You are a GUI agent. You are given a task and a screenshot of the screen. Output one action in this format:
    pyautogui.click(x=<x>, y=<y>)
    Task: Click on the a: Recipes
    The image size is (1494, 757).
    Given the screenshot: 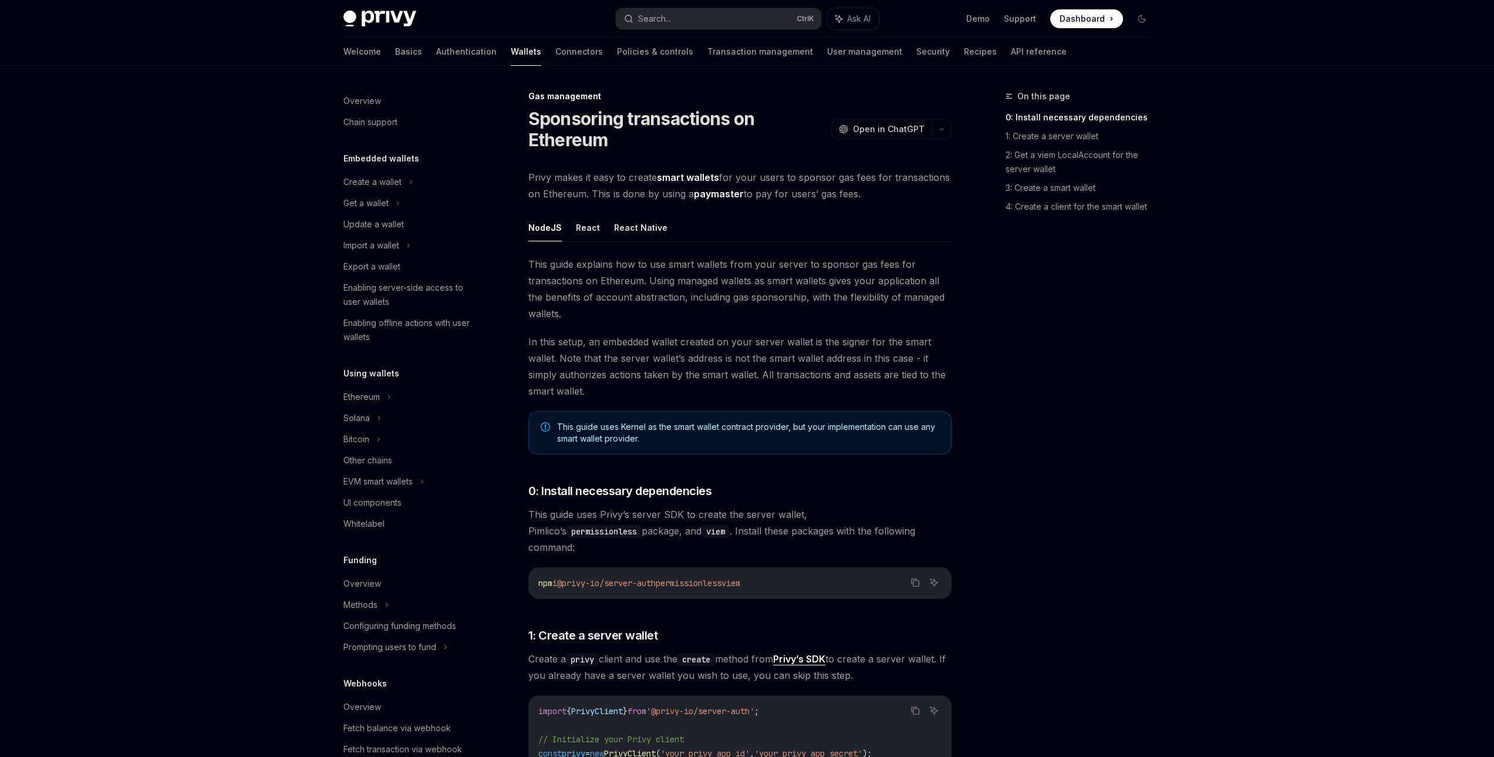 What is the action you would take?
    pyautogui.click(x=980, y=52)
    